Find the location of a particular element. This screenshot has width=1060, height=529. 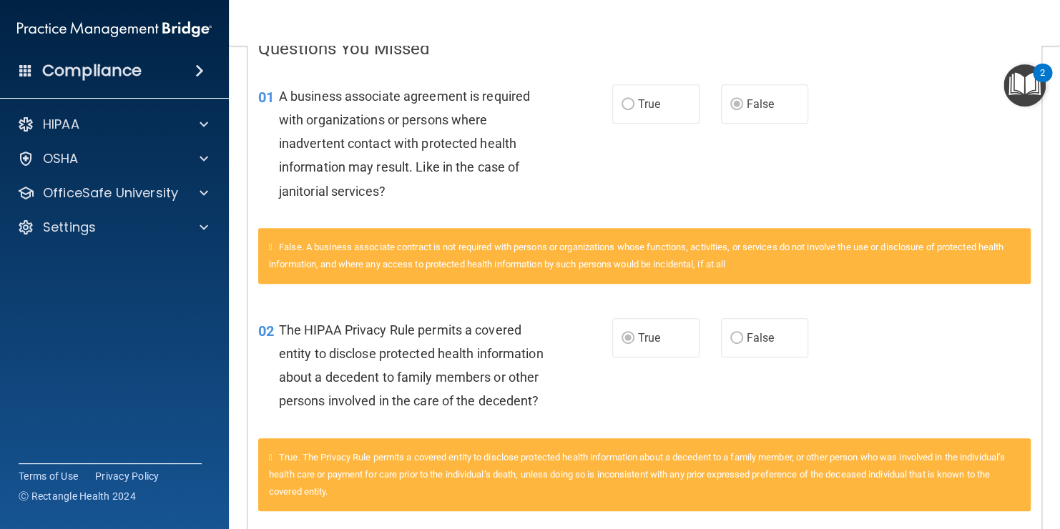

p: OfficeSafe University is located at coordinates (110, 193).